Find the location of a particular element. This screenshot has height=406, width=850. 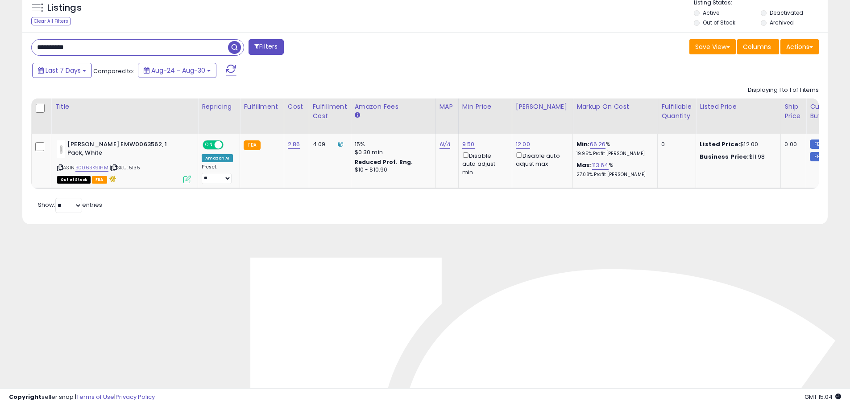

a: N/A is located at coordinates (445, 145).